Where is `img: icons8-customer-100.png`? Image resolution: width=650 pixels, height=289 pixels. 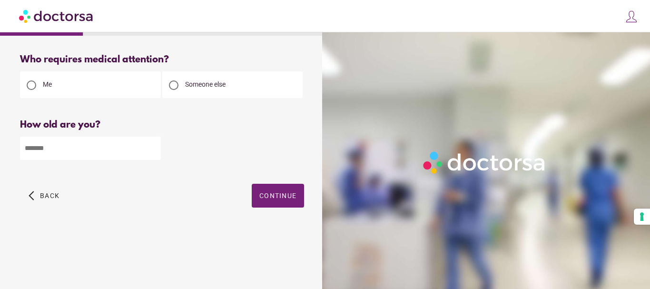 img: icons8-customer-100.png is located at coordinates (631, 17).